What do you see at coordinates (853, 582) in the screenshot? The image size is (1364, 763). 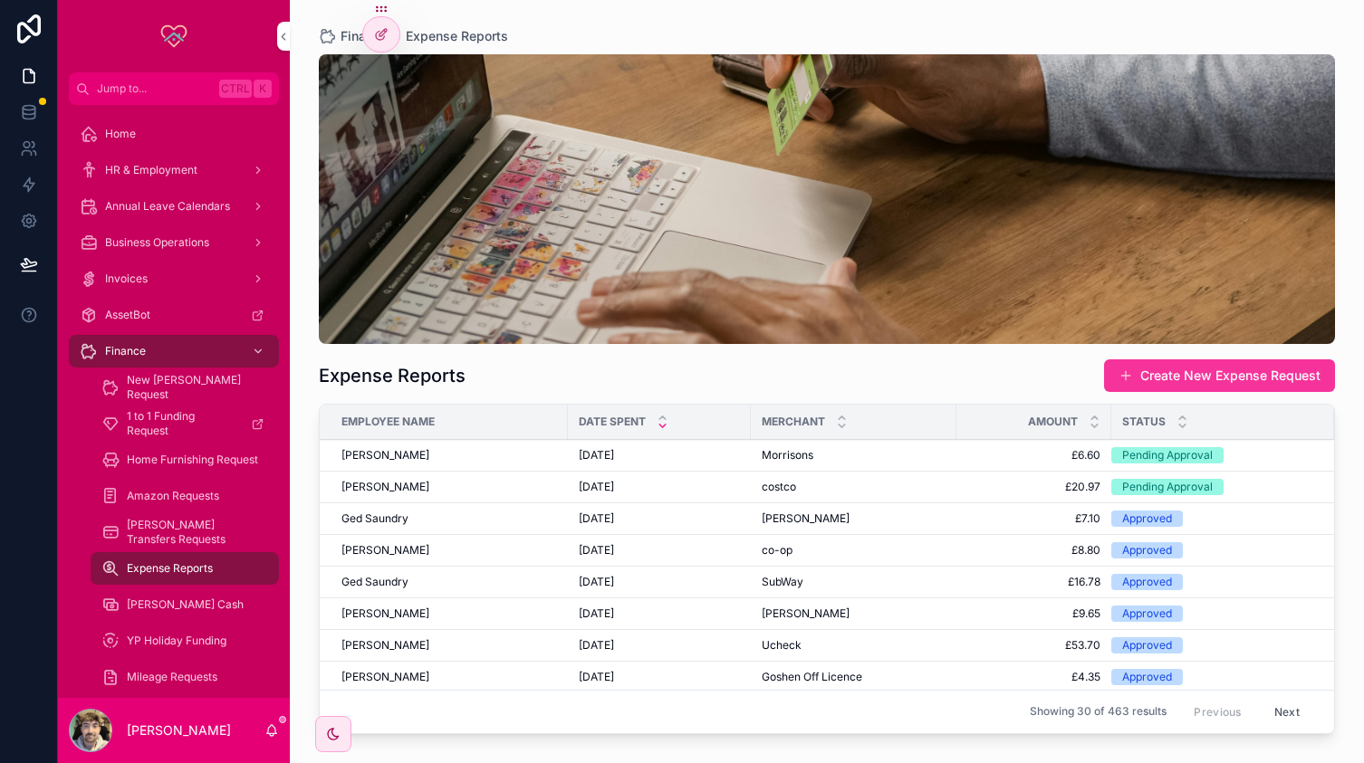 I see `a: SubWay` at bounding box center [853, 582].